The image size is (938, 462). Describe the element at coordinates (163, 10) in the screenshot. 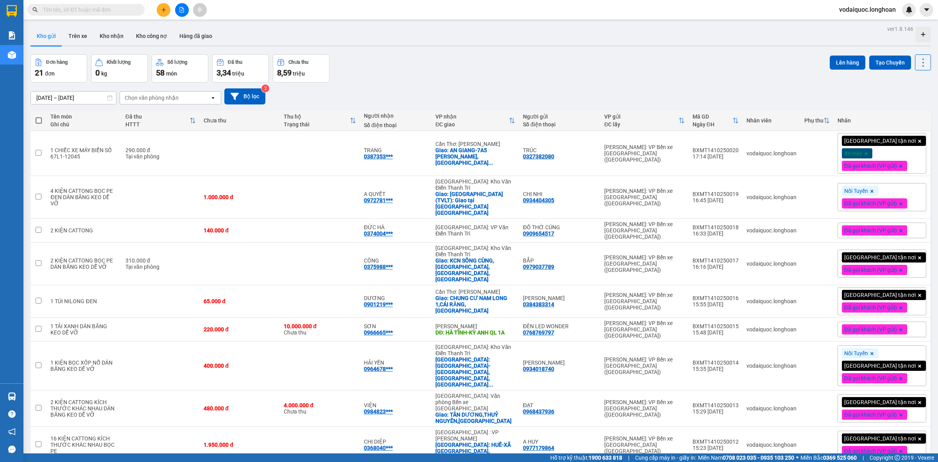

I see `button: plus` at that location.